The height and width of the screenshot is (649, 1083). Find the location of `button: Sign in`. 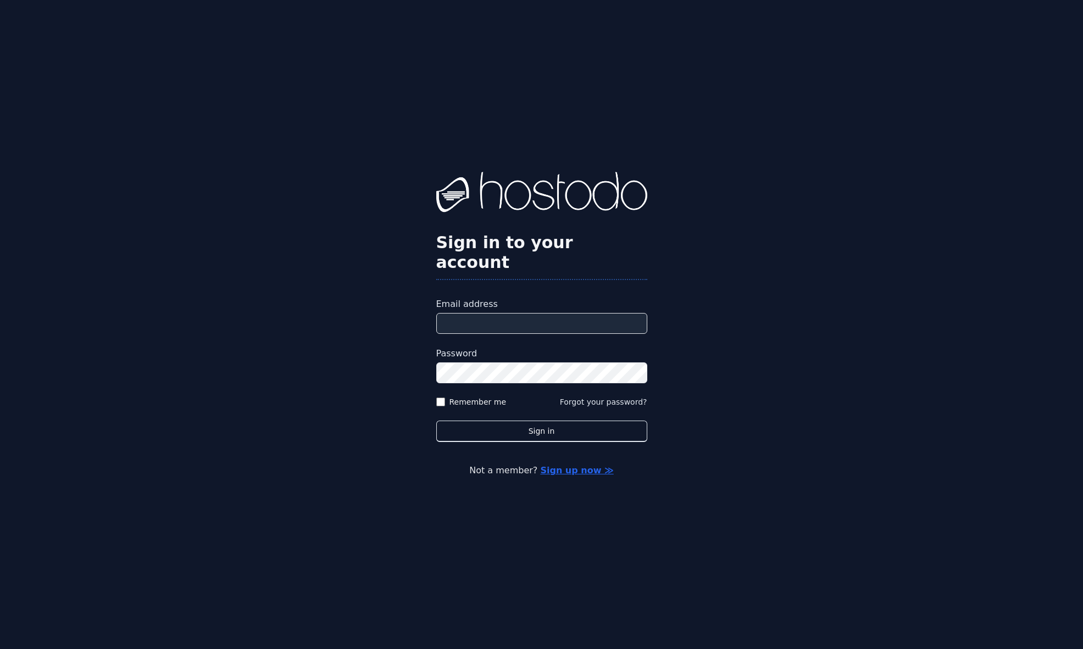

button: Sign in is located at coordinates (542, 431).